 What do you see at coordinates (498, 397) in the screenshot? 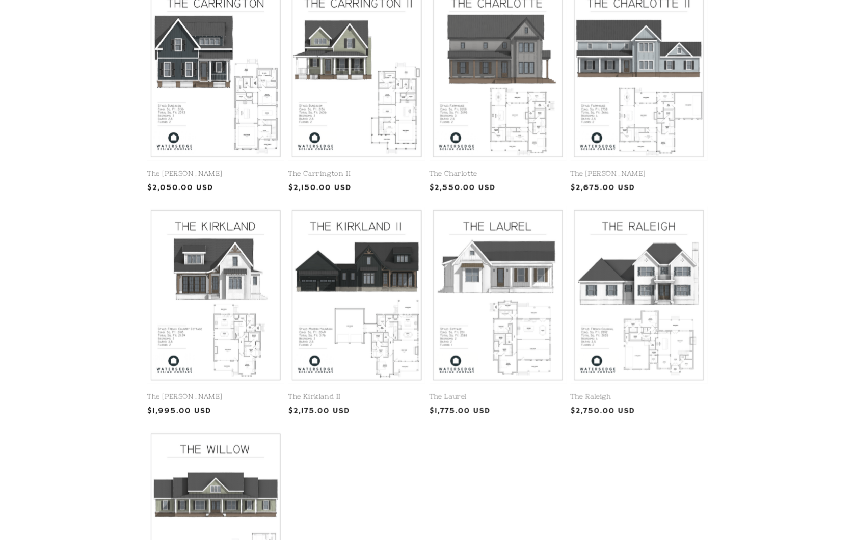
I see `a: The Laurel` at bounding box center [498, 397].